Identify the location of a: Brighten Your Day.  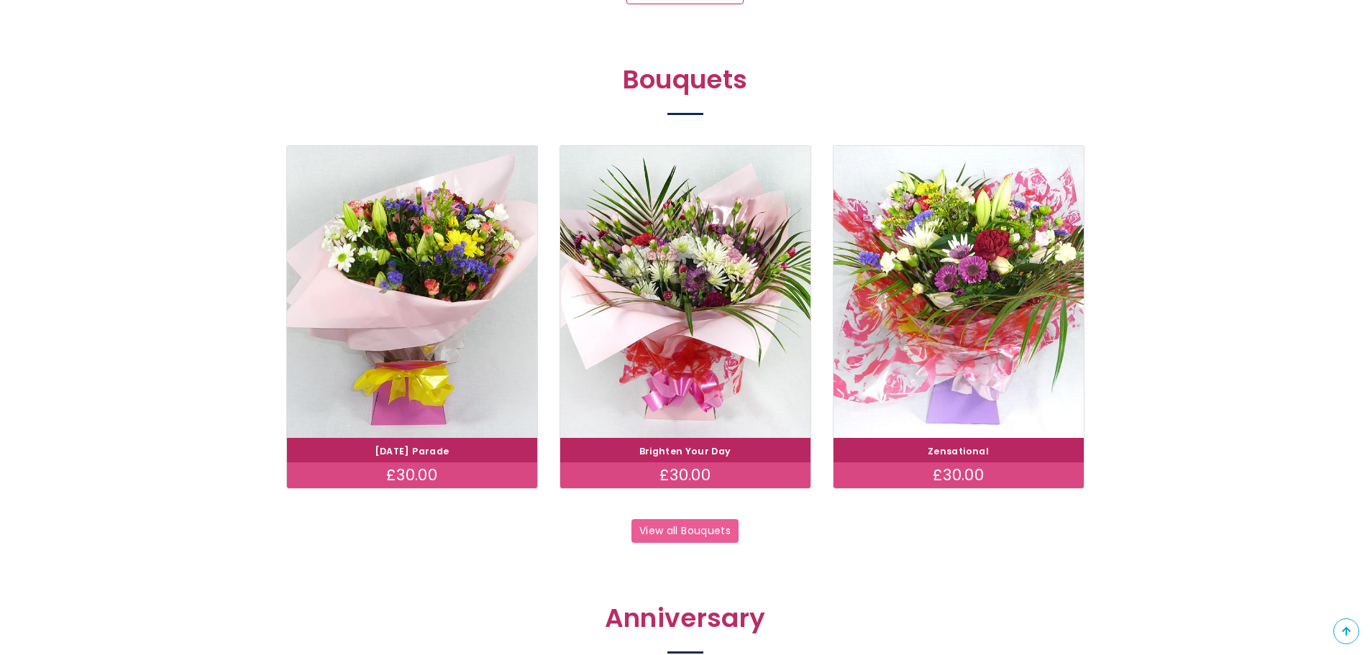
(685, 451).